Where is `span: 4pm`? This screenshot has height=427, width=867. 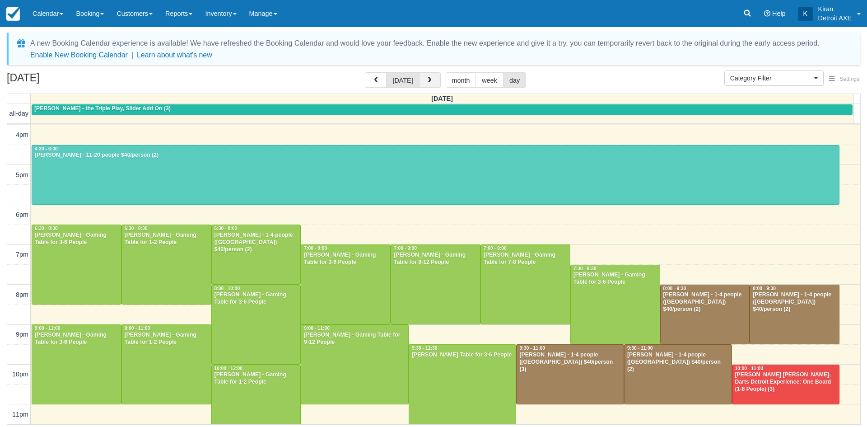 span: 4pm is located at coordinates (22, 135).